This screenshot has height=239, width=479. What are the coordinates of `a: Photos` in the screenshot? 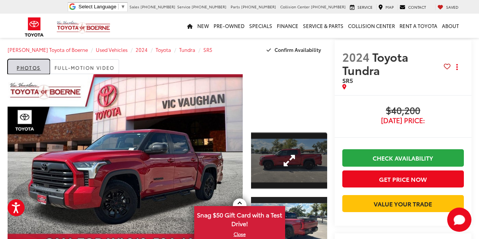 It's located at (29, 67).